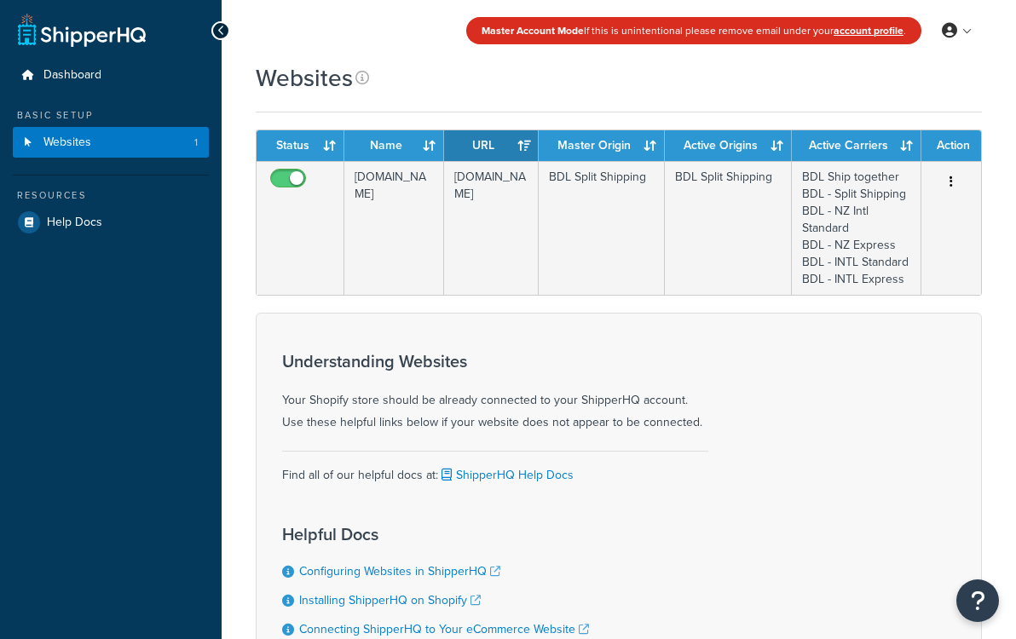  What do you see at coordinates (111, 115) in the screenshot?
I see `div: Basic Setup` at bounding box center [111, 115].